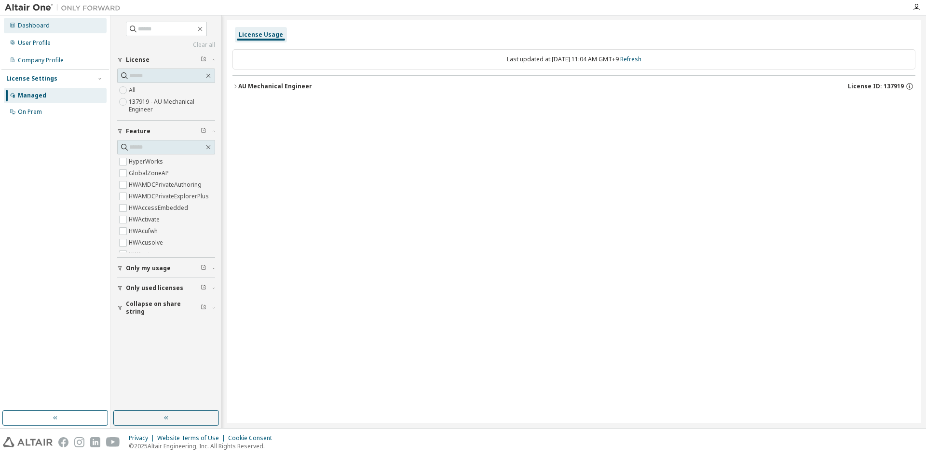 The height and width of the screenshot is (456, 926). Describe the element at coordinates (143, 438) in the screenshot. I see `div: Privacy` at that location.